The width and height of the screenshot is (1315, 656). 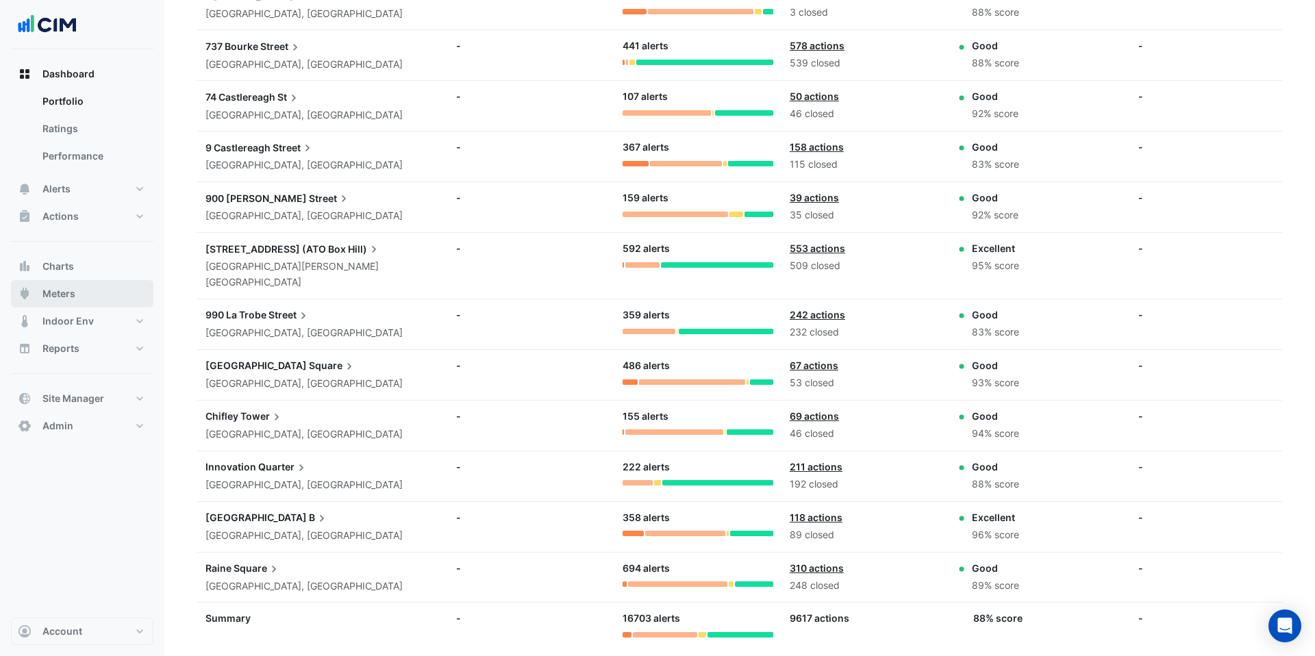 I want to click on div: 232 closed, so click(x=865, y=332).